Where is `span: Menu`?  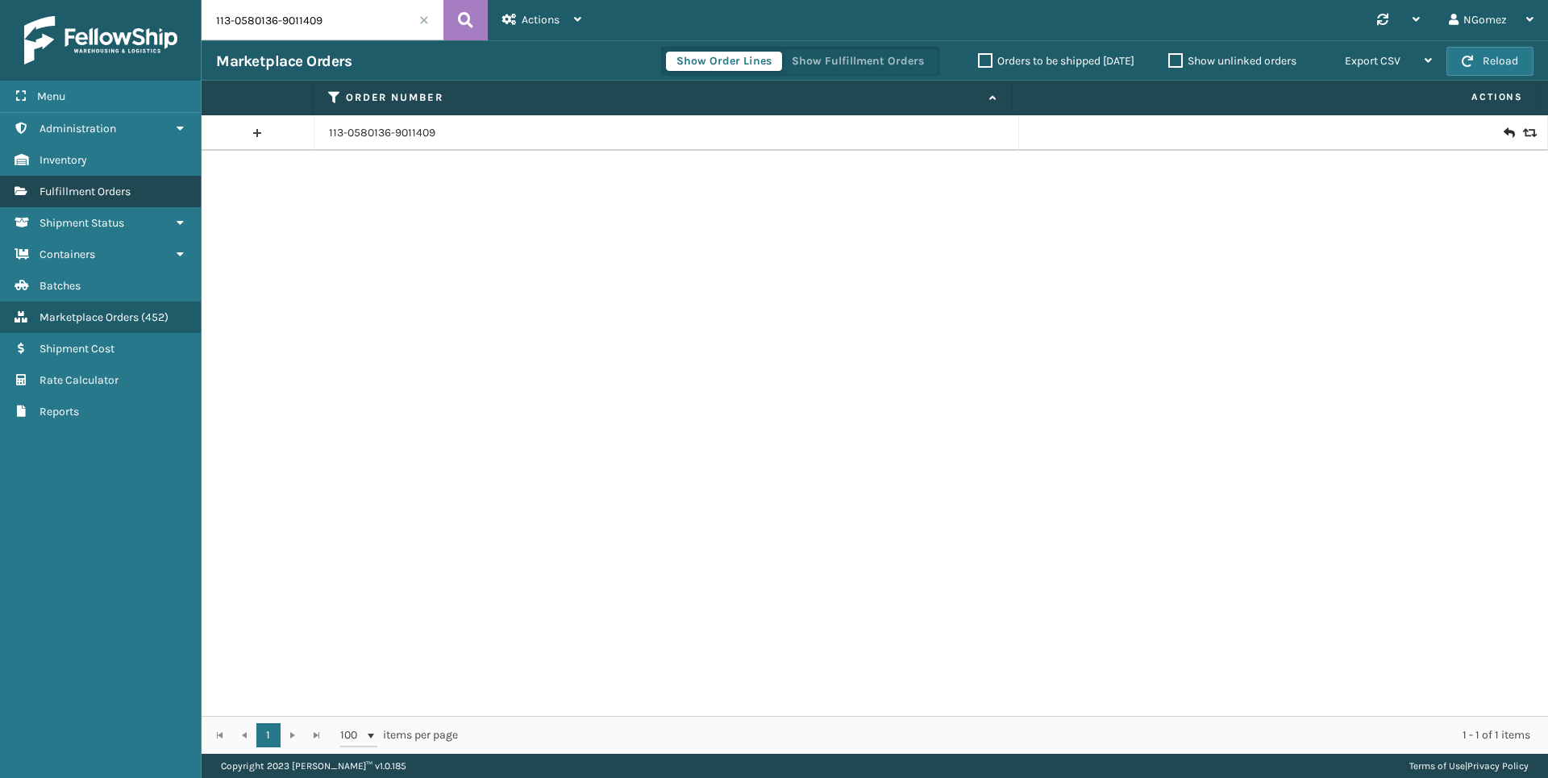 span: Menu is located at coordinates (51, 96).